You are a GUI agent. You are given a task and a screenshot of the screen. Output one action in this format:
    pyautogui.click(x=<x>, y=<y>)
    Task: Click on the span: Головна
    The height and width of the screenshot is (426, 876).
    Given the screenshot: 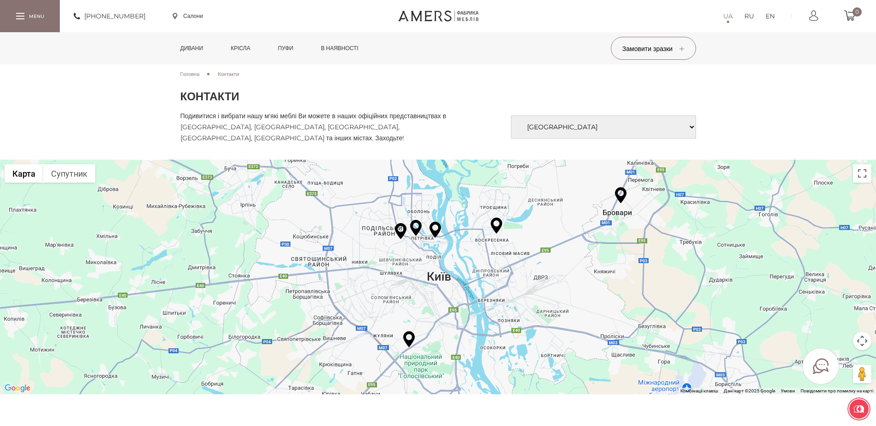 What is the action you would take?
    pyautogui.click(x=190, y=74)
    